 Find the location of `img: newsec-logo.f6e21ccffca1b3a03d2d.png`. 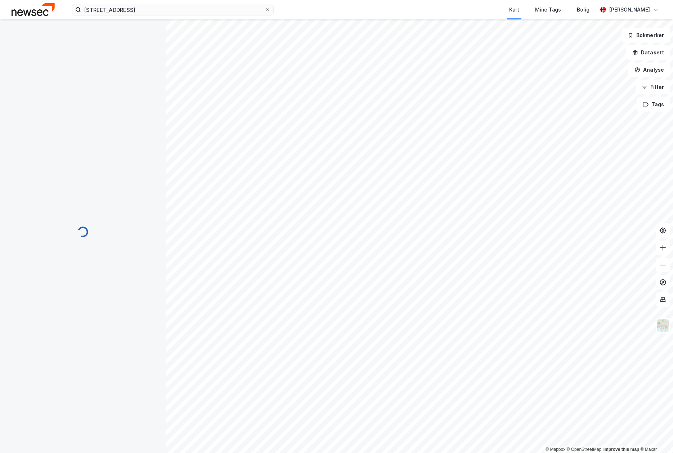

img: newsec-logo.f6e21ccffca1b3a03d2d.png is located at coordinates (33, 9).